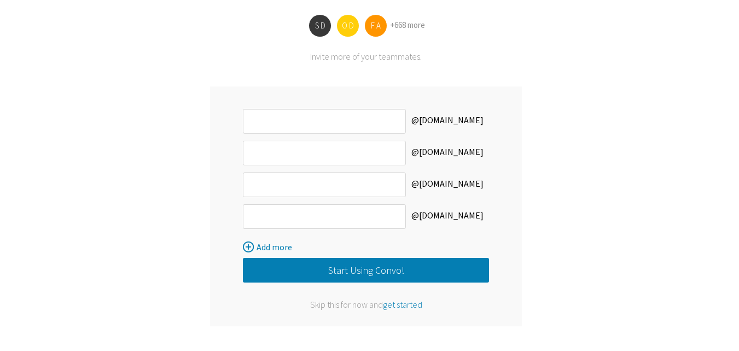  Describe the element at coordinates (274, 247) in the screenshot. I see `span: Add more` at that location.